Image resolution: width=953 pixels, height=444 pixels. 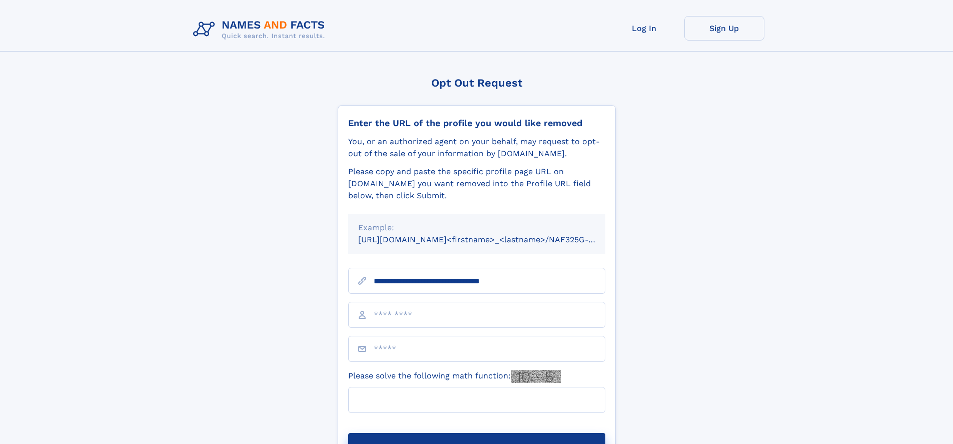 I want to click on div: Enter the URL of the profile you would like removed, so click(x=477, y=123).